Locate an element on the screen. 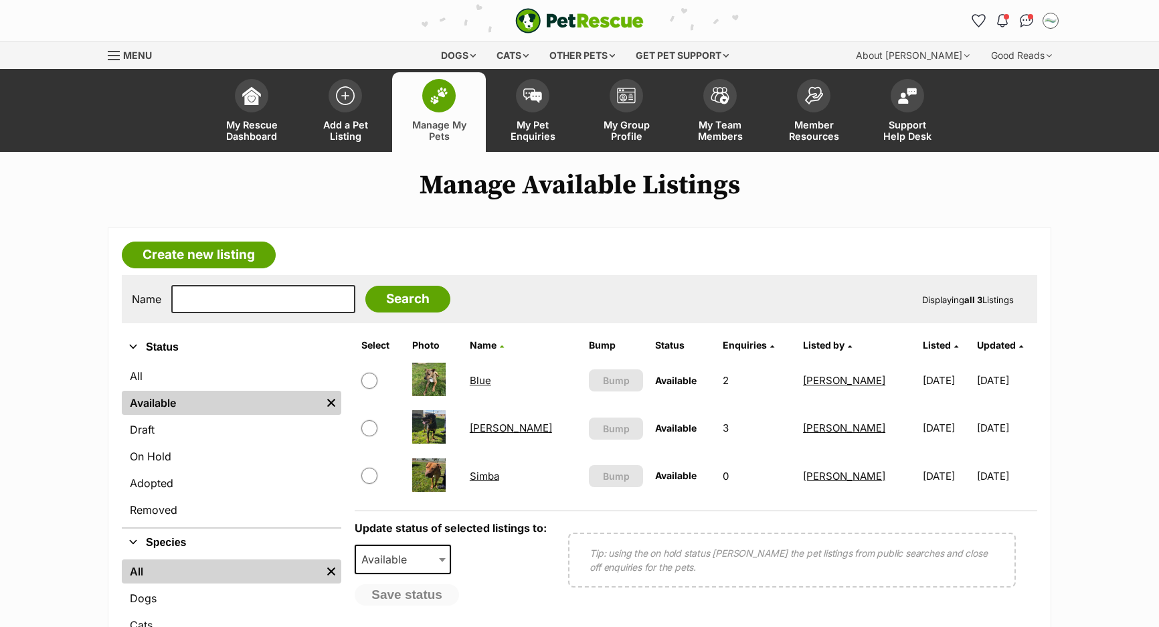 This screenshot has height=627, width=1159. a: PetRescue is located at coordinates (580, 21).